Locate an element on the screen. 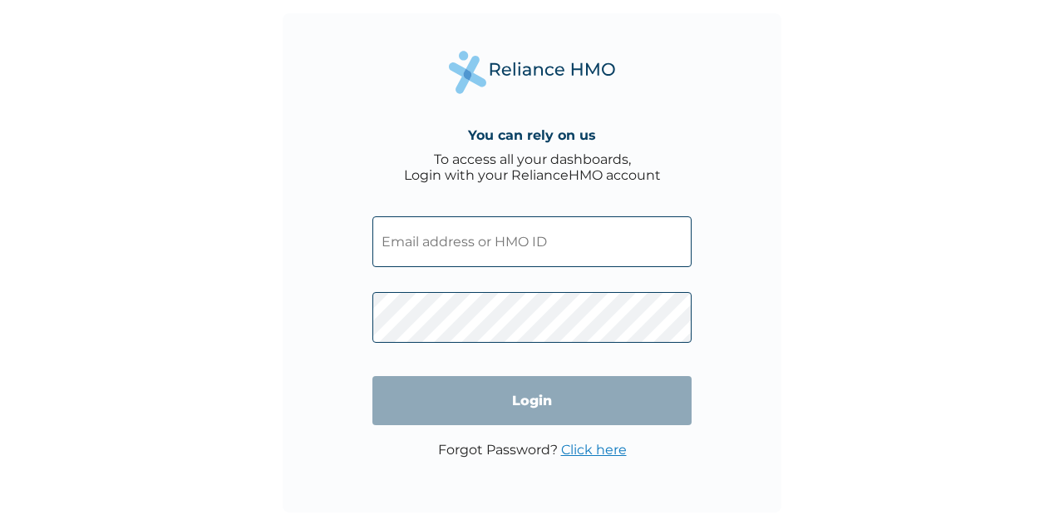 This screenshot has width=1064, height=525. a: Click here is located at coordinates (594, 449).